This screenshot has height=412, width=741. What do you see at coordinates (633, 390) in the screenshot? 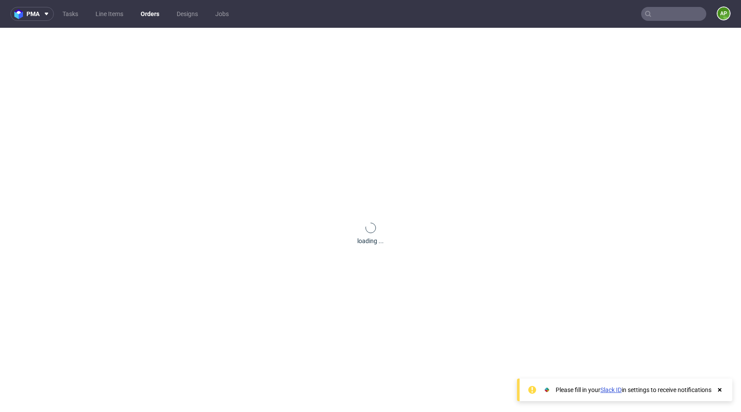
I see `div: Please fill in your in settings to receive notifications` at bounding box center [633, 390].